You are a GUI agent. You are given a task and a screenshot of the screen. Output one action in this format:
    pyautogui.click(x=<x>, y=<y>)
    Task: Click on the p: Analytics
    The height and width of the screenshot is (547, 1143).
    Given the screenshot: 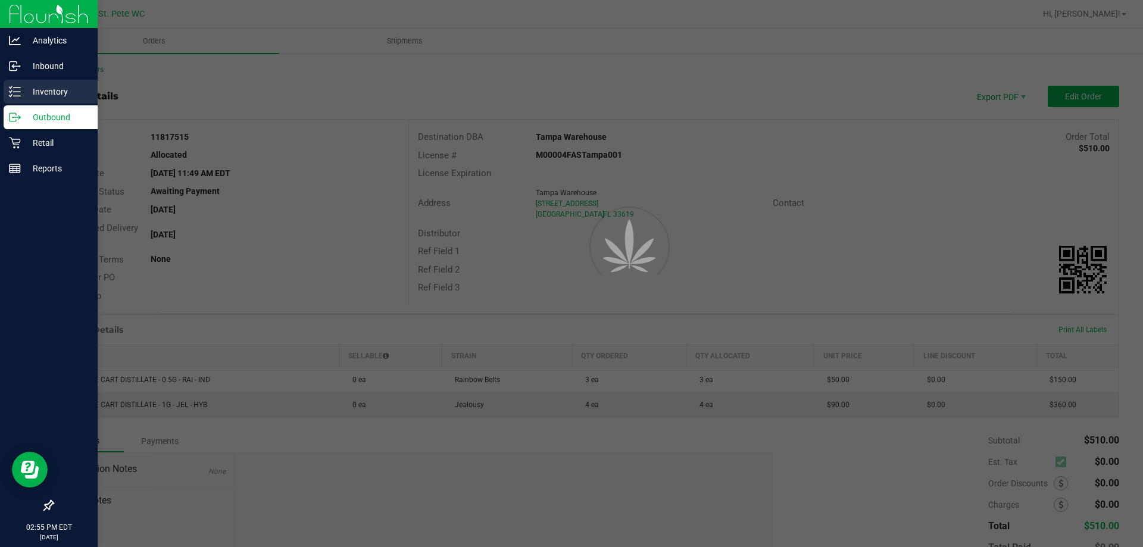 What is the action you would take?
    pyautogui.click(x=57, y=40)
    